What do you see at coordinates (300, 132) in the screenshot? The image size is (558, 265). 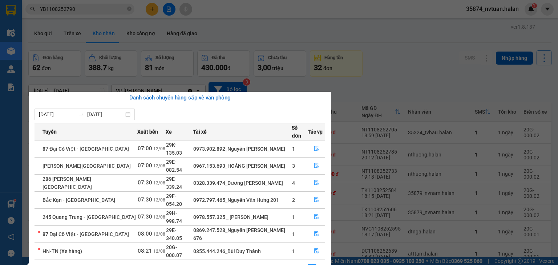 I see `span: Số đơn` at bounding box center [300, 132].